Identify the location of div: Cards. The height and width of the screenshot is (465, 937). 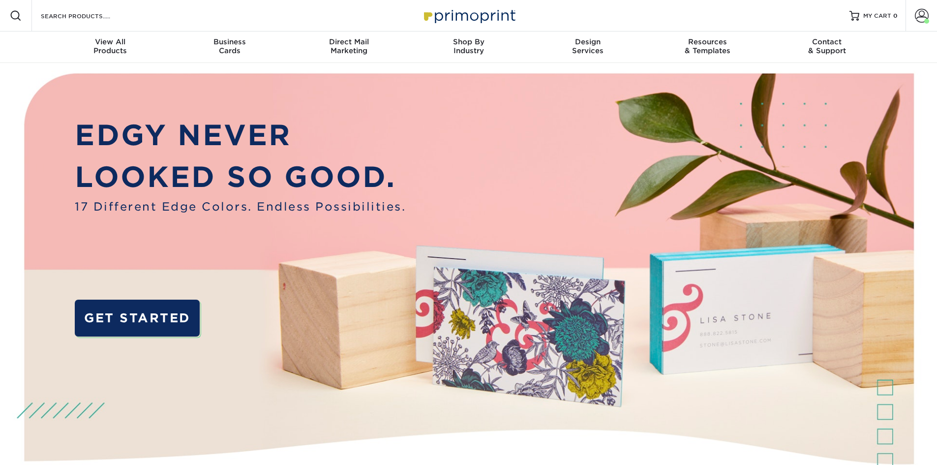
(229, 46).